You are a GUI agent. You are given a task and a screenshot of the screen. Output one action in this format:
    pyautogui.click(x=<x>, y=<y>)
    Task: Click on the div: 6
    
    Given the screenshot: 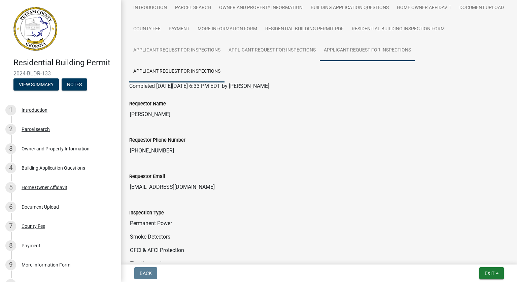 What is the action you would take?
    pyautogui.click(x=11, y=207)
    